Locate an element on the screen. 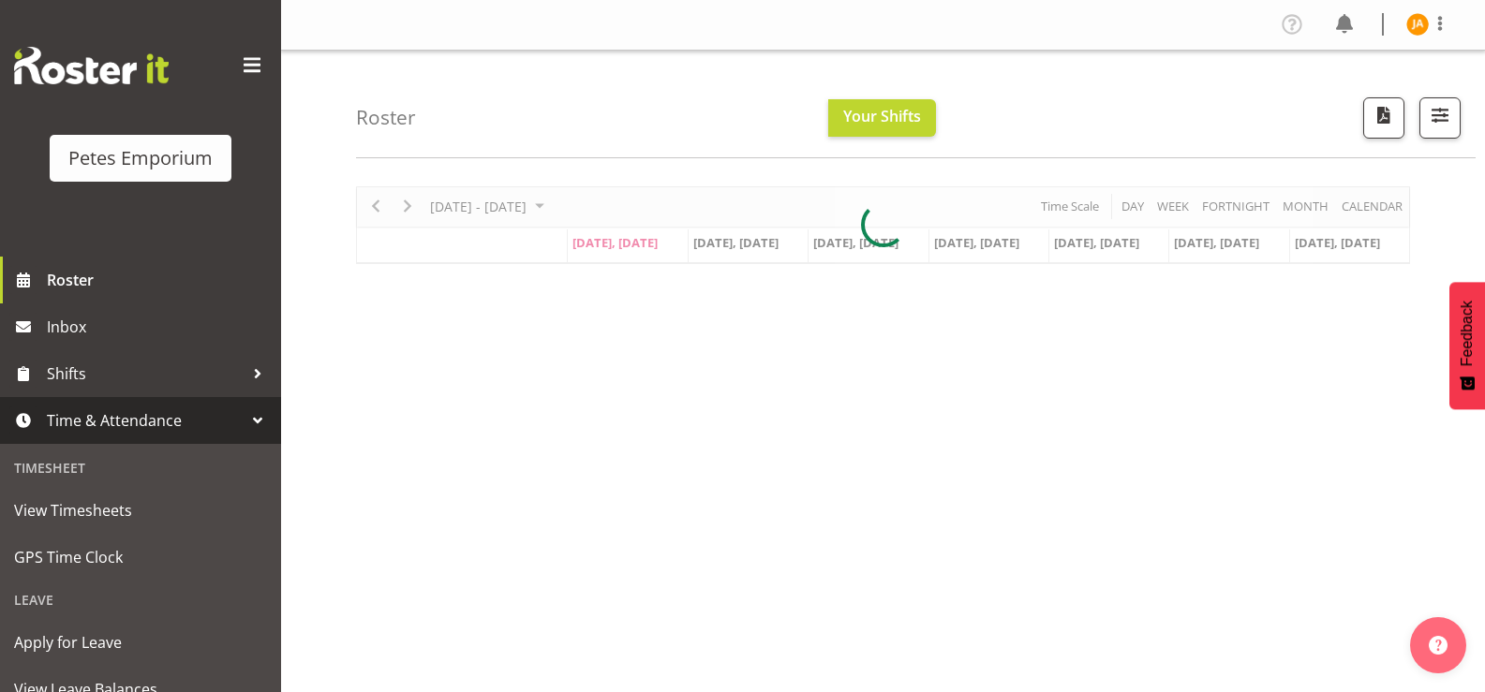  button: Filter Shifts is located at coordinates (1440, 118).